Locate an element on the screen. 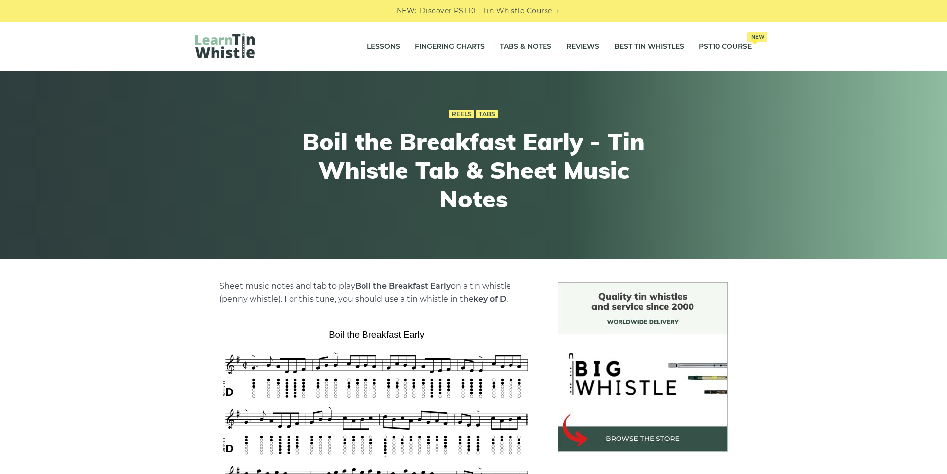 This screenshot has width=947, height=474. a: Fingering Charts is located at coordinates (450, 47).